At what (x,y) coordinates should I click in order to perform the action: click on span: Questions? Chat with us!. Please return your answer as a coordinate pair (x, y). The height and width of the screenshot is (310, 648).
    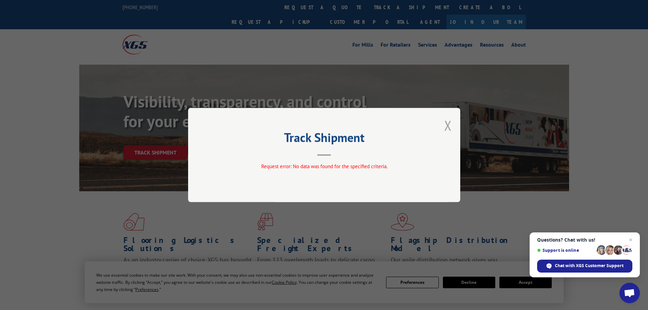
    Looking at the image, I should click on (585, 240).